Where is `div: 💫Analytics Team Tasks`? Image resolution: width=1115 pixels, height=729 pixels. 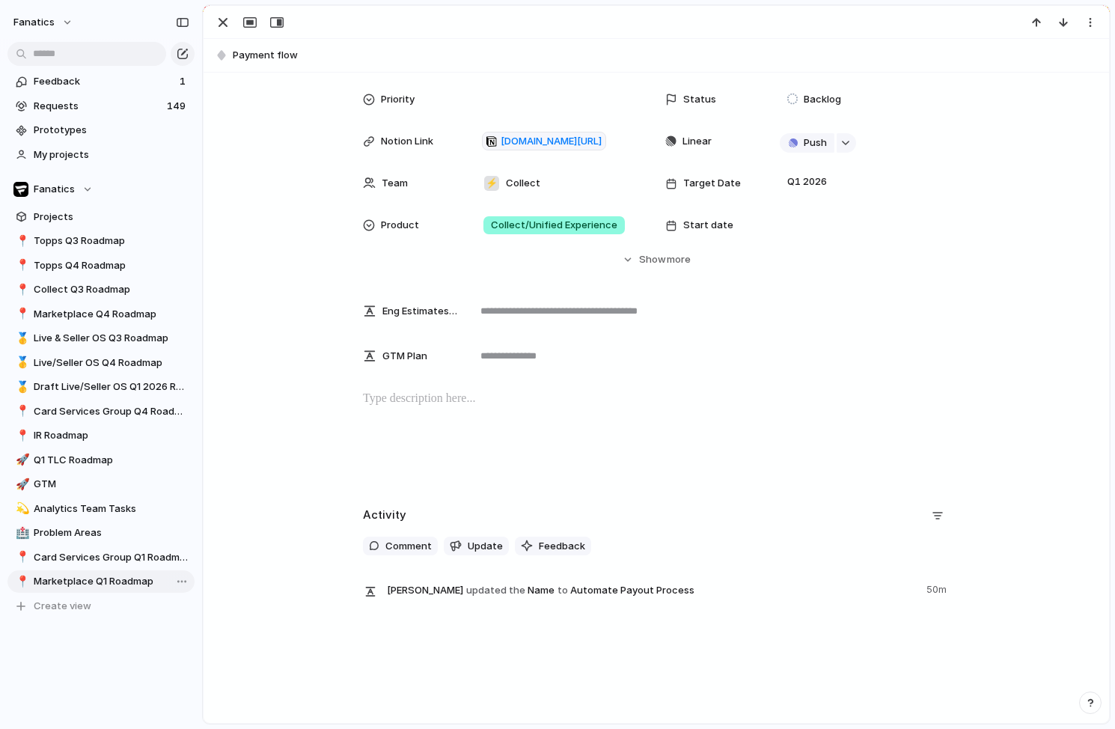
div: 💫Analytics Team Tasks is located at coordinates (101, 509).